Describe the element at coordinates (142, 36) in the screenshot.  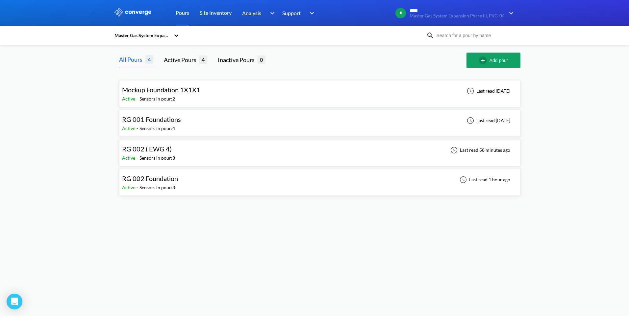
I see `div: Master Gas System Expansion Phase III, PKG-04` at that location.